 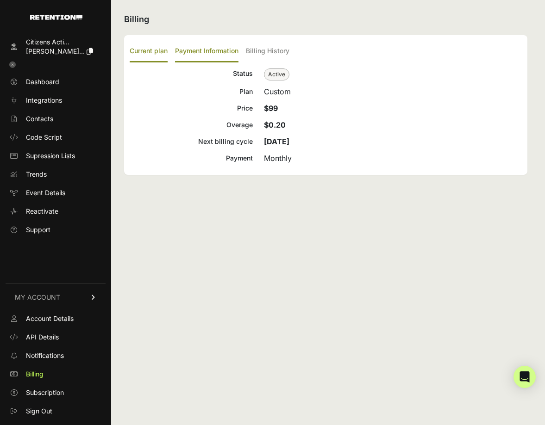 I want to click on a: API Details, so click(x=56, y=337).